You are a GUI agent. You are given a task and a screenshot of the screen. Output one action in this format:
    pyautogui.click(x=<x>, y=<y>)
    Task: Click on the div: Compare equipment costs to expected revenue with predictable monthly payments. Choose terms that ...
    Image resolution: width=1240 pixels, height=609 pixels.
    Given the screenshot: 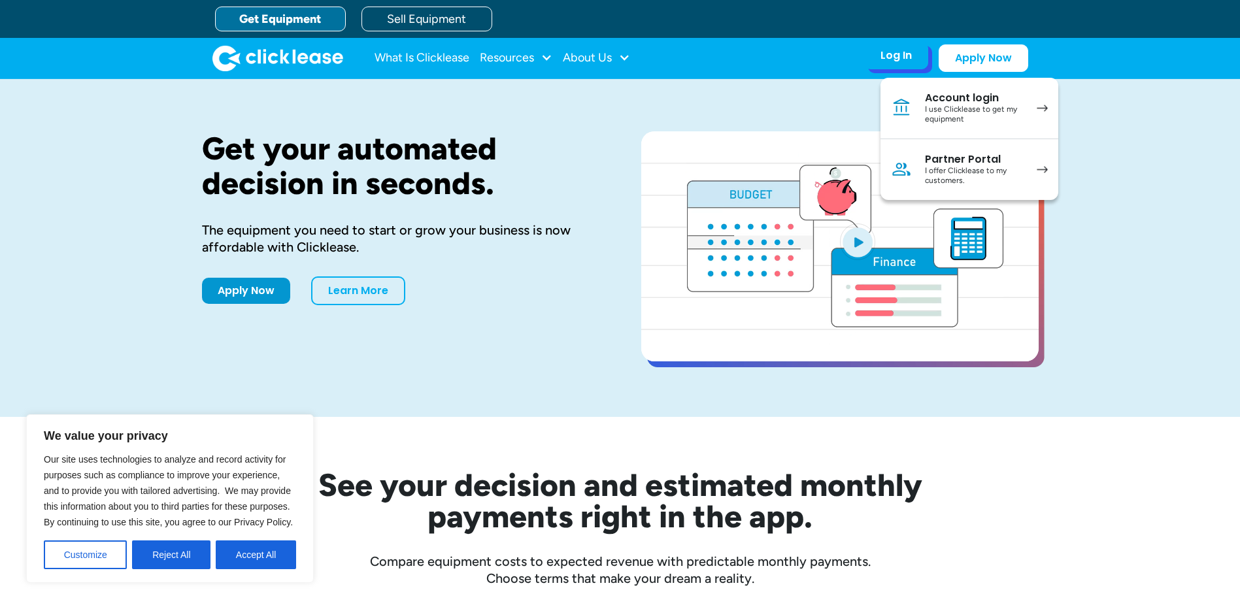 What is the action you would take?
    pyautogui.click(x=620, y=570)
    